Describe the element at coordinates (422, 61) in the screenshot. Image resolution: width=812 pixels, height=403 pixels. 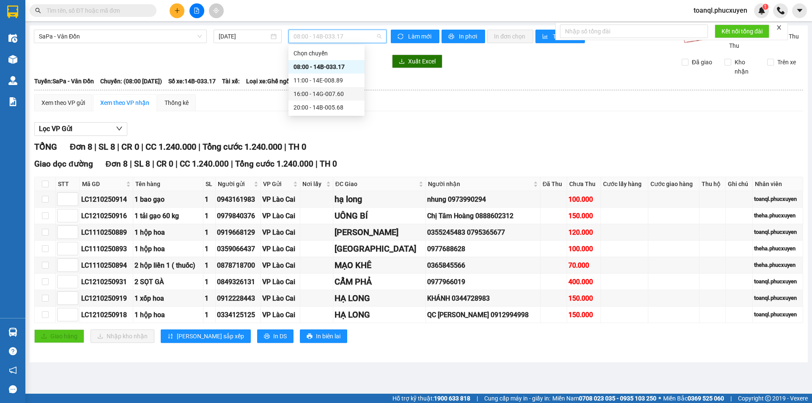
I see `span: Xuất Excel` at that location.